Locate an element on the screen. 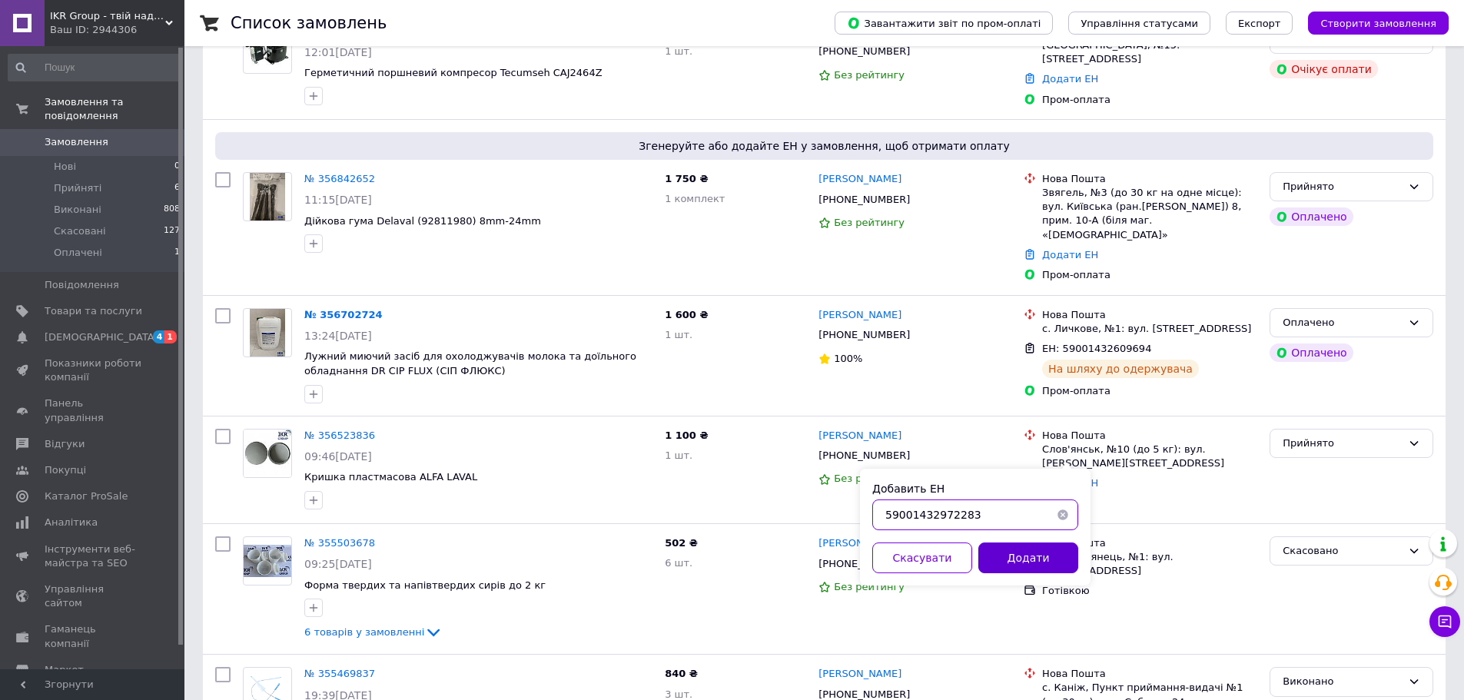  a: Дійкова гума Delaval (92811980) 8mm-24mm is located at coordinates (423, 221).